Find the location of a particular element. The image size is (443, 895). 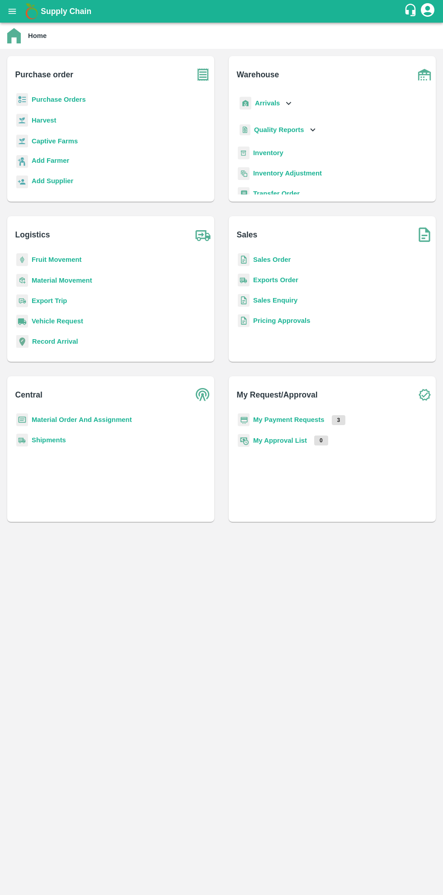

b: Record Arrival is located at coordinates (55, 341).